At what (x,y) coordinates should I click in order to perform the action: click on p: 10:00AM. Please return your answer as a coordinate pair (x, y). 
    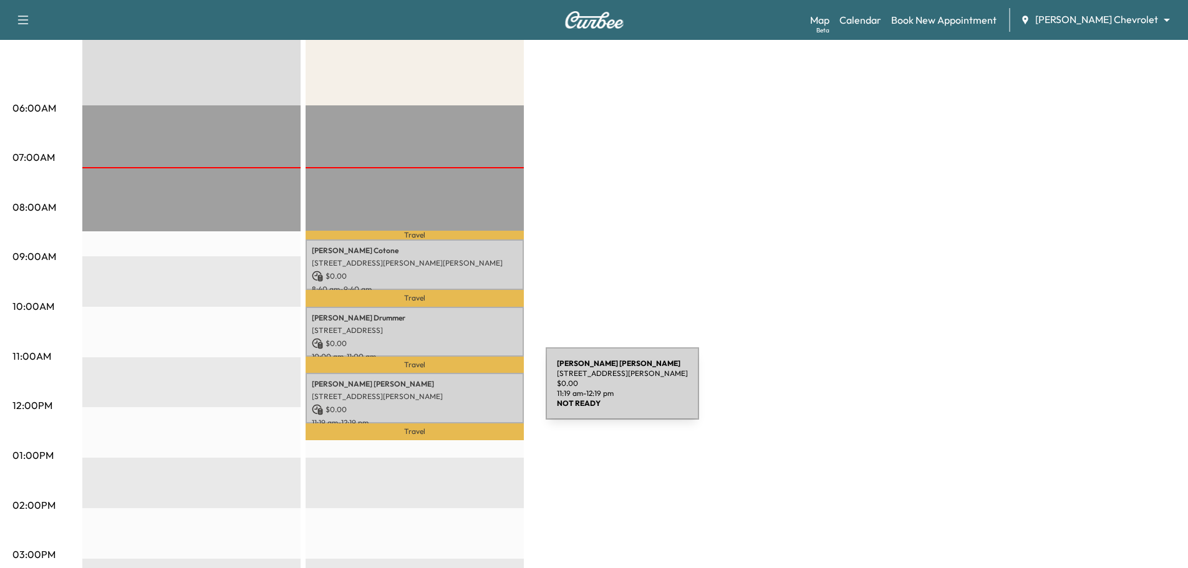
    Looking at the image, I should click on (33, 306).